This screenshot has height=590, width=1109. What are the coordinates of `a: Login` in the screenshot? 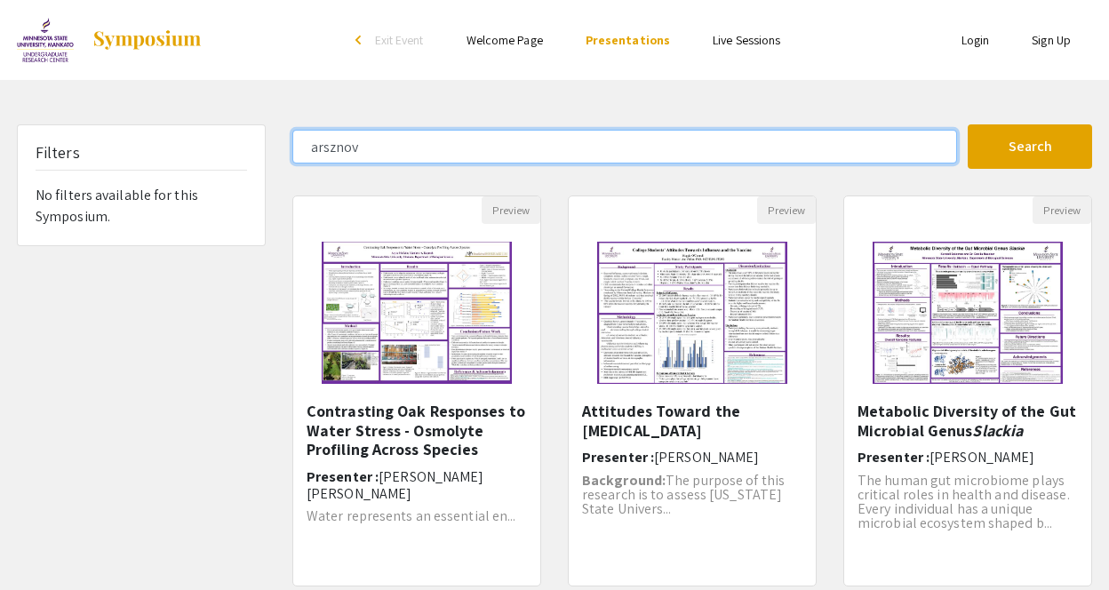 It's located at (976, 40).